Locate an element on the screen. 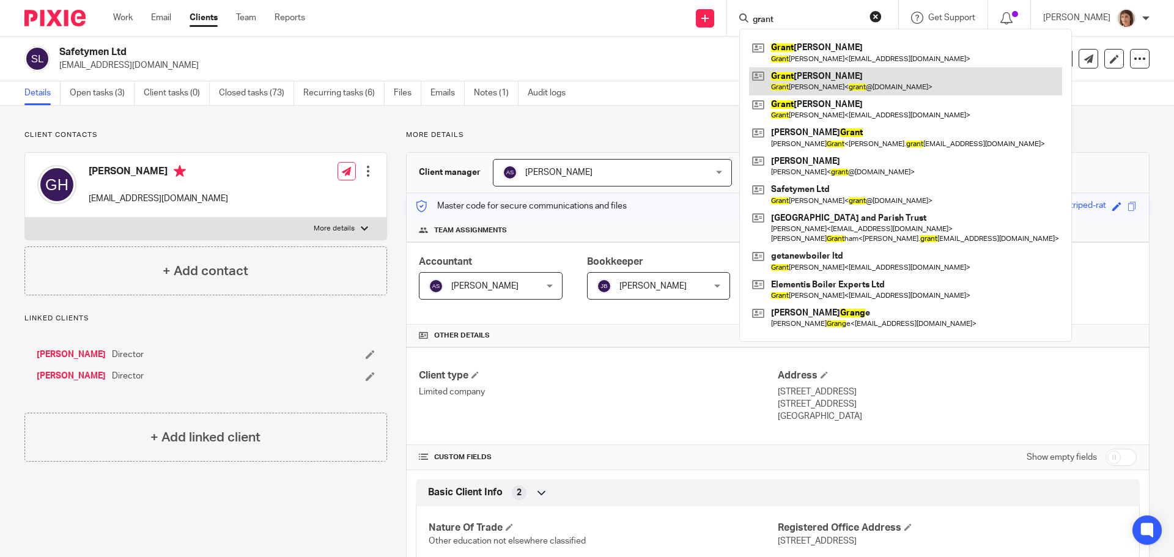 The height and width of the screenshot is (557, 1174). label: Show empty fields is located at coordinates (1062, 457).